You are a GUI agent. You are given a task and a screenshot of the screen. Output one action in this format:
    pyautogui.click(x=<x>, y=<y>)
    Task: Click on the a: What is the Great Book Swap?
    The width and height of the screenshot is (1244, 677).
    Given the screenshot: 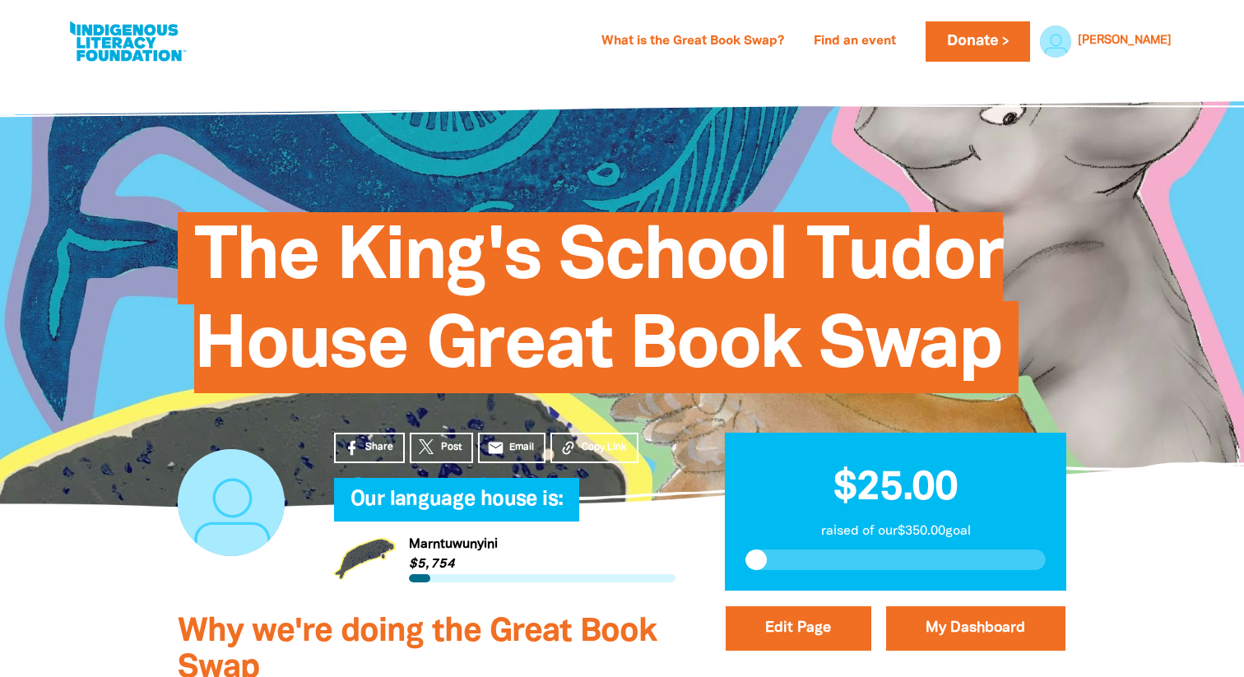 What is the action you would take?
    pyautogui.click(x=693, y=42)
    